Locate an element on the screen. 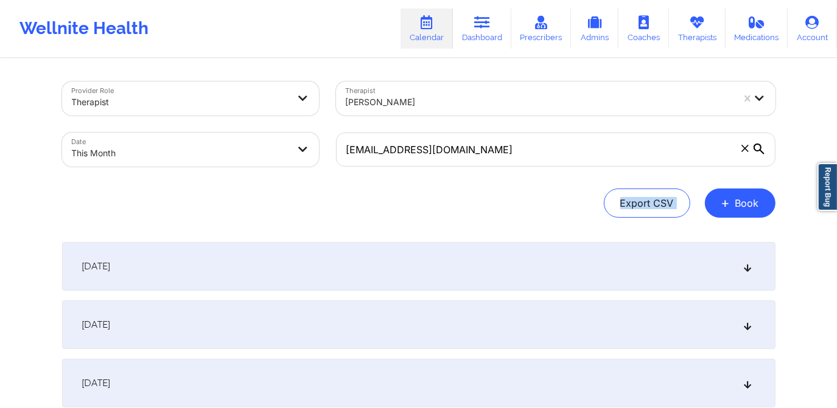 The width and height of the screenshot is (837, 408). a: Calendar is located at coordinates (427, 29).